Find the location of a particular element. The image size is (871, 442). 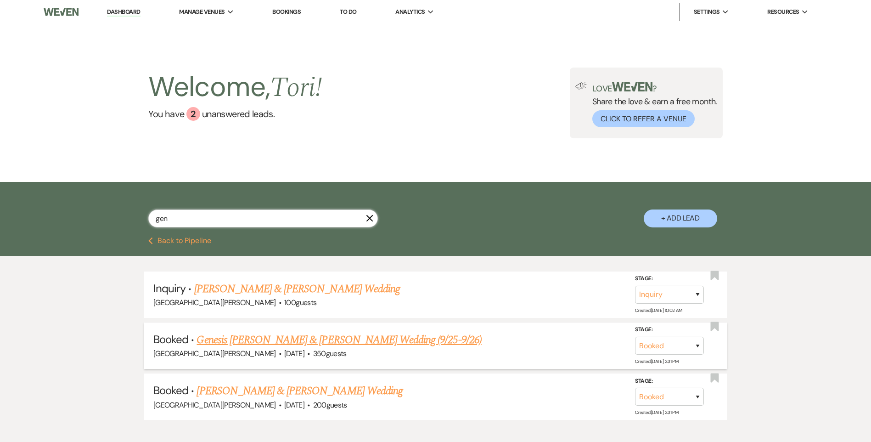

div: 2 is located at coordinates (193, 114).